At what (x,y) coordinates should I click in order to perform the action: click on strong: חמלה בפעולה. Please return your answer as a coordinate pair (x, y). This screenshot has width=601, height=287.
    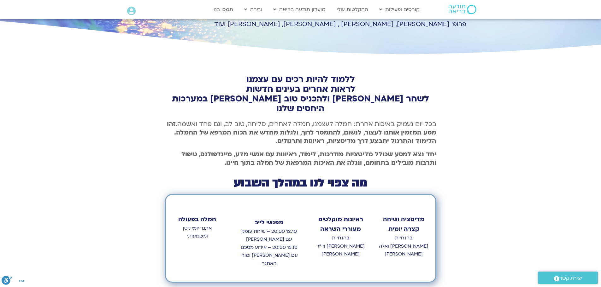
    Looking at the image, I should click on (197, 220).